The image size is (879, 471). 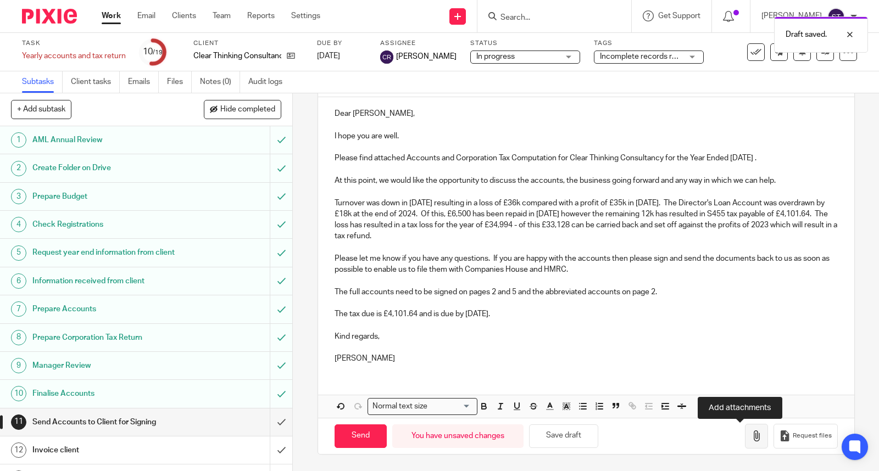 I want to click on div: 1, so click(x=19, y=140).